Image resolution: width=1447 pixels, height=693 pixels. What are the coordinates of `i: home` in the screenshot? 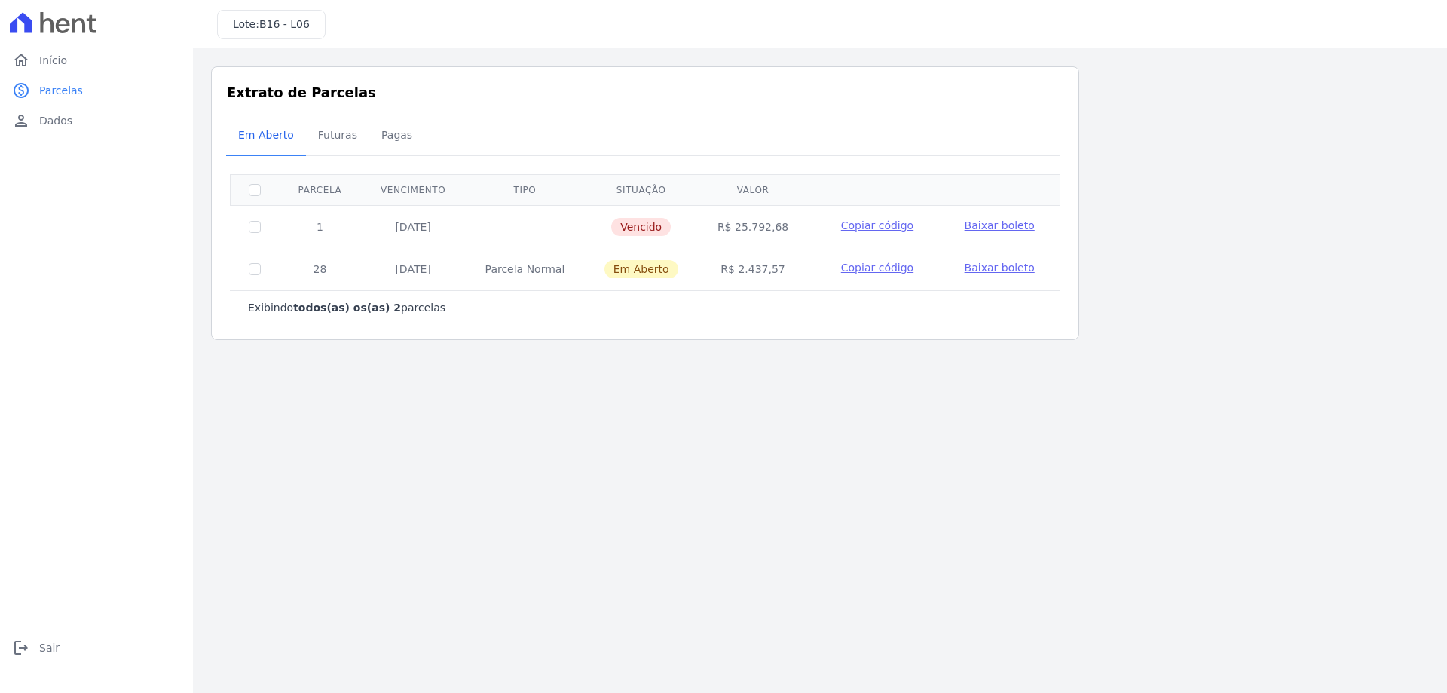 It's located at (21, 60).